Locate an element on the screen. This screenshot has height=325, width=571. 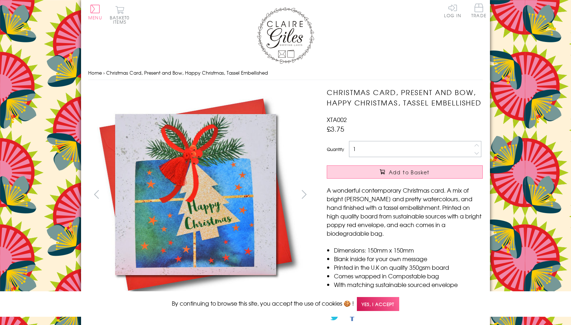
h1: Christmas Card, Present and Bow, Happy Christmas, Tassel Embellished is located at coordinates (405, 98).